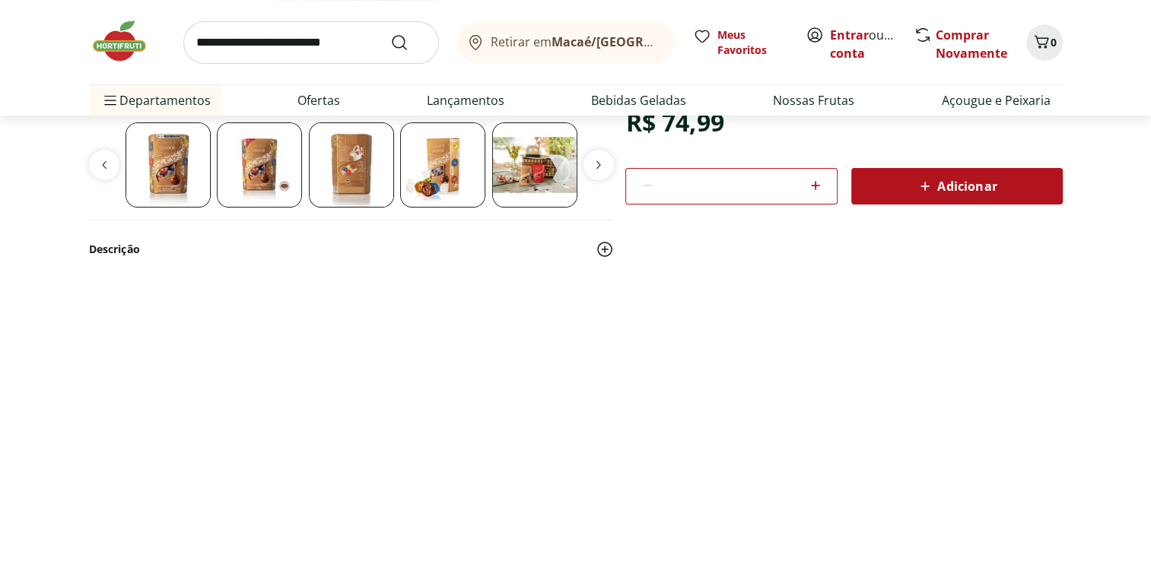 This screenshot has width=1151, height=561. Describe the element at coordinates (599, 165) in the screenshot. I see `button: next` at that location.